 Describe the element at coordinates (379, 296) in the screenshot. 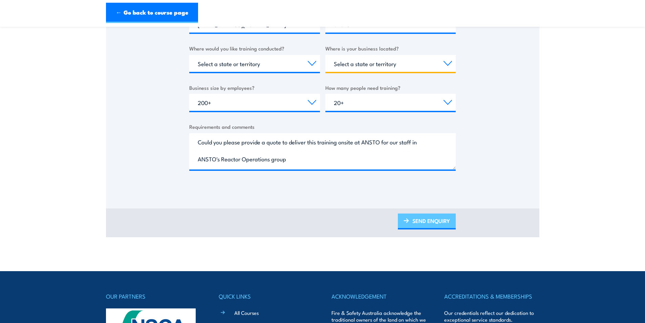

I see `h4: ACKNOWLEDGEMENT` at that location.